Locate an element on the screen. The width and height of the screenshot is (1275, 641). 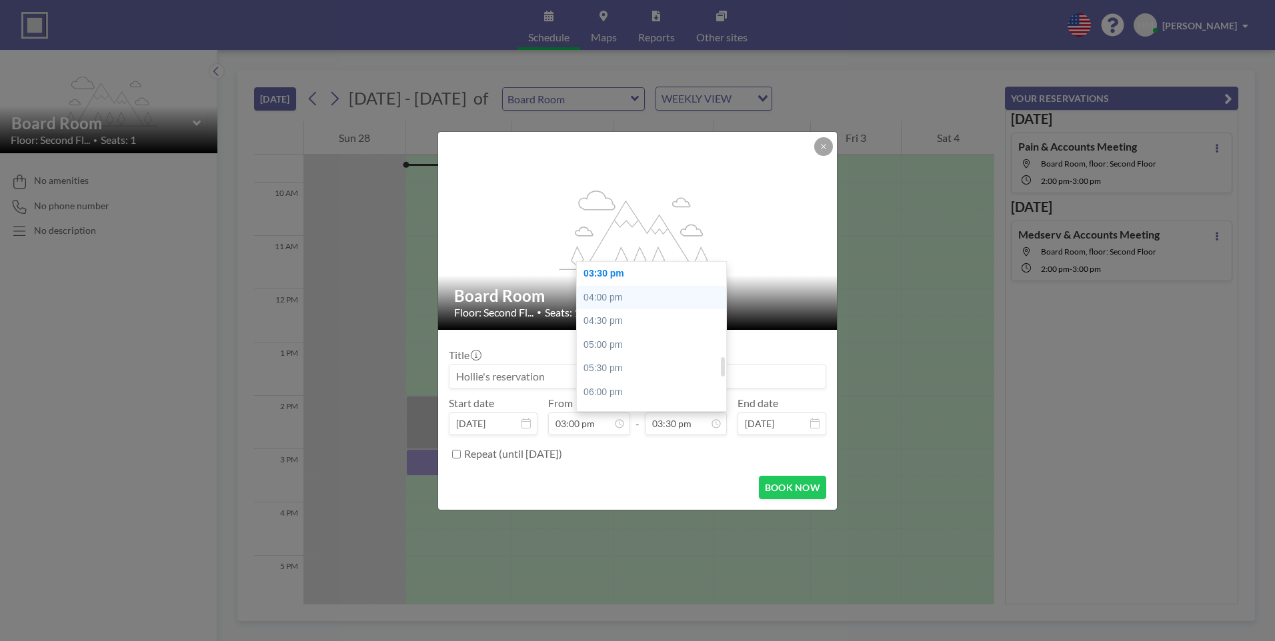
label: From is located at coordinates (560, 403).